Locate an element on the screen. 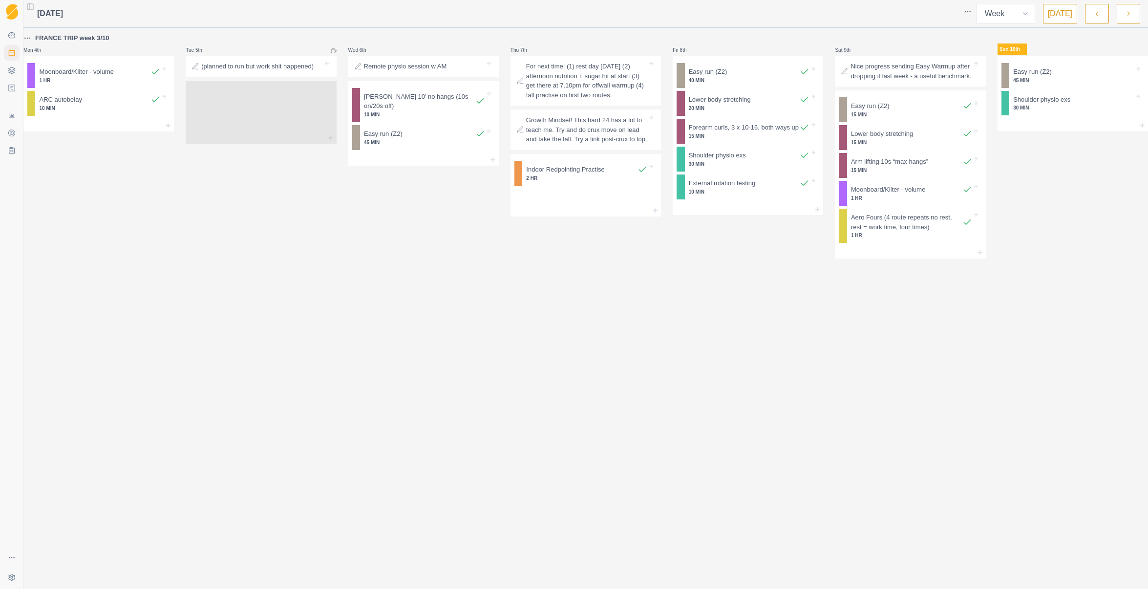  div: Growth Mindset! This hard 24 has a lot to teach me. Try and do crux move on lead and take the fal... is located at coordinates (586, 130).